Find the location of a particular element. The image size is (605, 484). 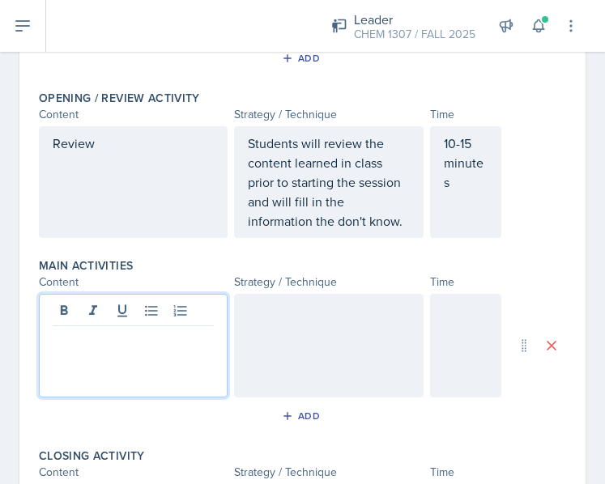

p: Students will review the content learned in class prior to starting the session and will fill in ... is located at coordinates (328, 182).